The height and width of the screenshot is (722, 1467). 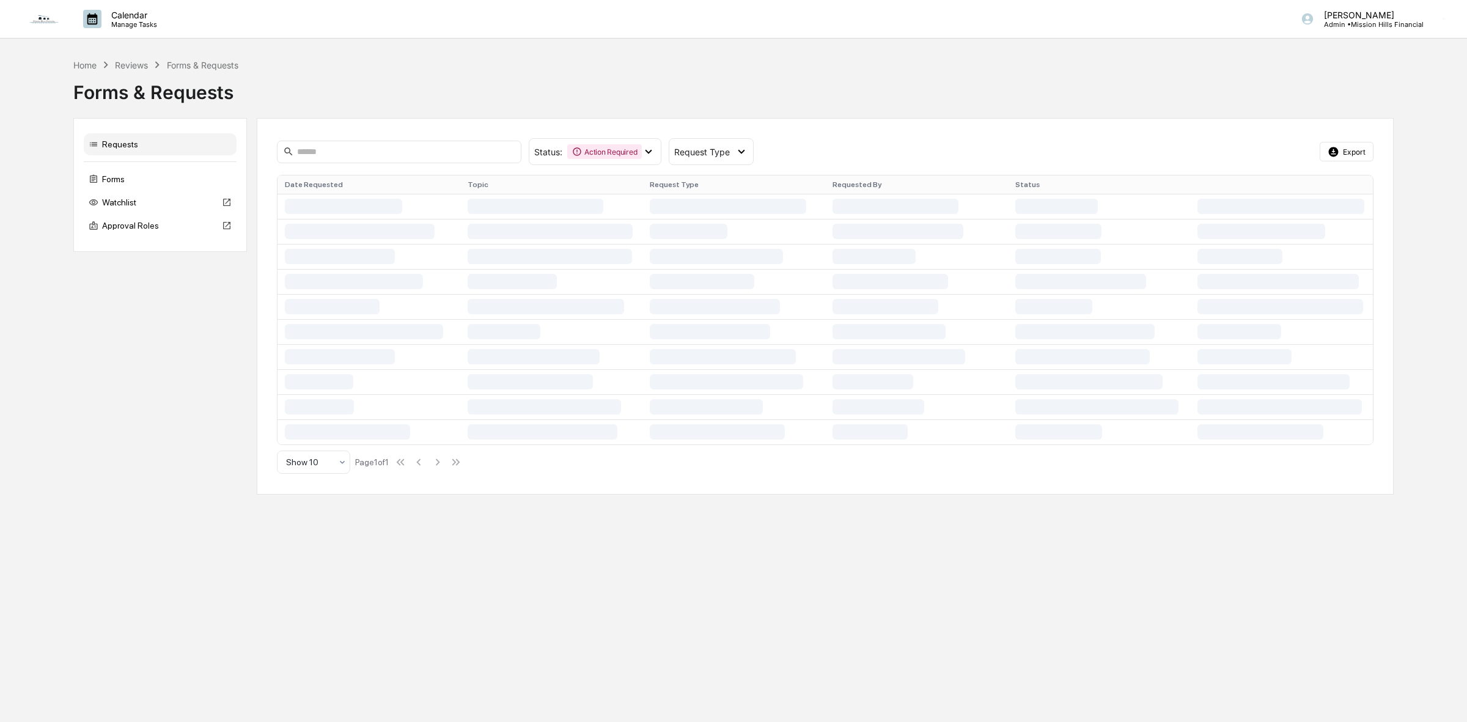 What do you see at coordinates (160, 179) in the screenshot?
I see `div: Forms` at bounding box center [160, 179].